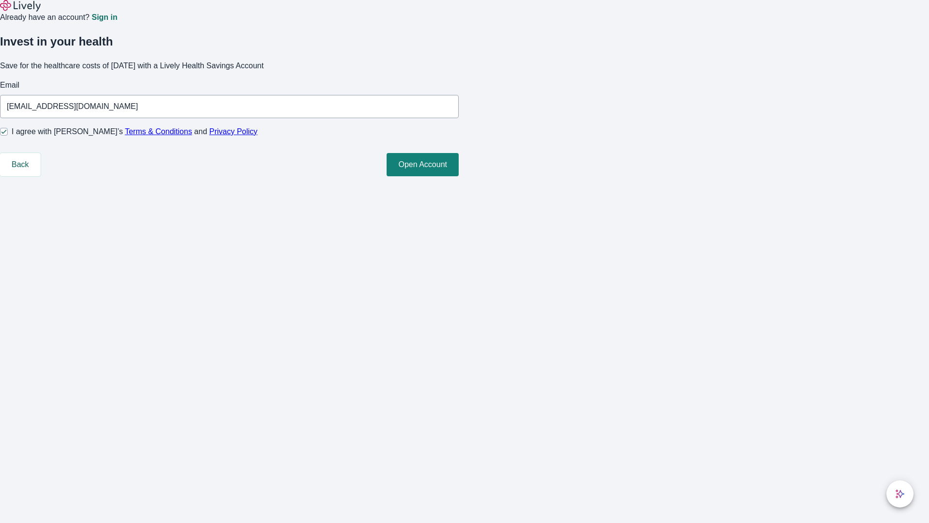  What do you see at coordinates (900, 494) in the screenshot?
I see `button: chat` at bounding box center [900, 494].